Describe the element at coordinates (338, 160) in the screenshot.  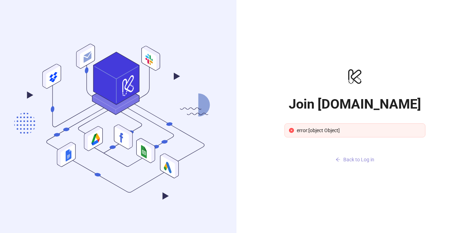
I see `span: arrow-left` at that location.